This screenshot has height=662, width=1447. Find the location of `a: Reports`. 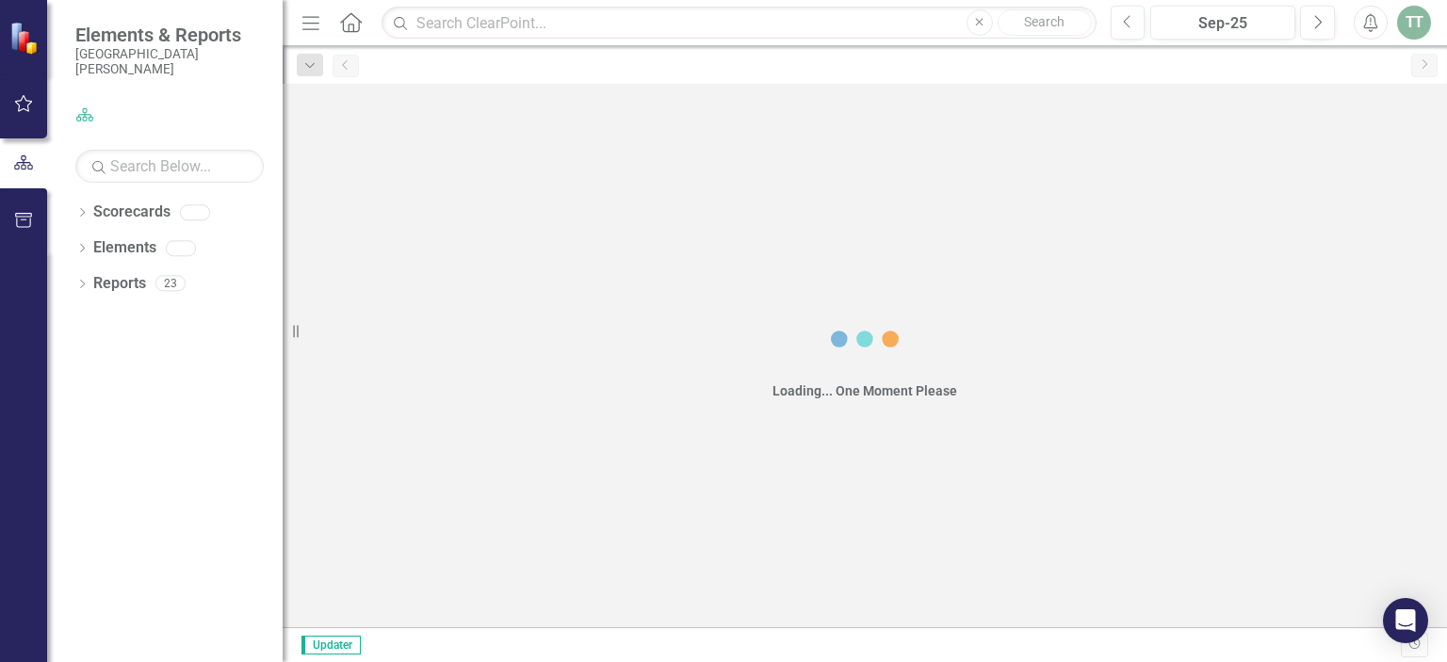

a: Reports is located at coordinates (120, 284).